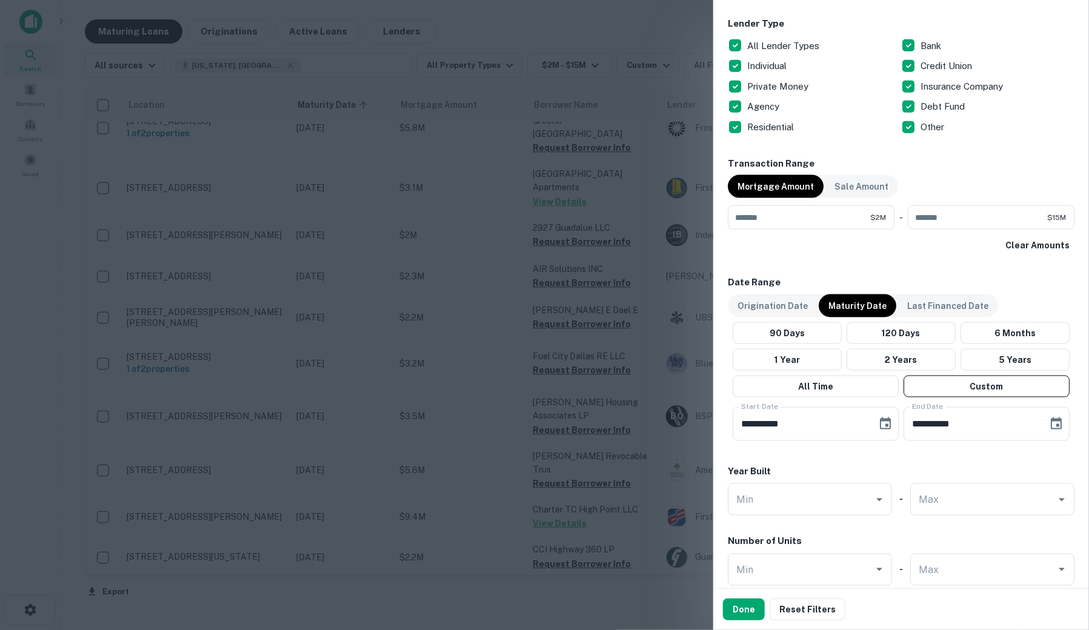 Image resolution: width=1089 pixels, height=630 pixels. What do you see at coordinates (771, 127) in the screenshot?
I see `p: Residential` at bounding box center [771, 127].